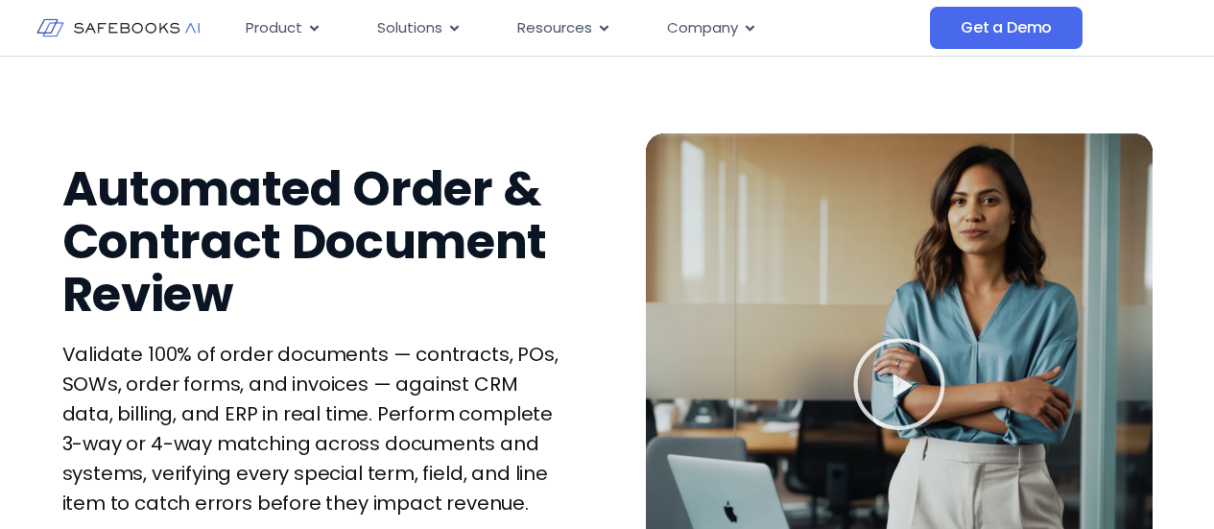 The width and height of the screenshot is (1214, 529). Describe the element at coordinates (1006, 28) in the screenshot. I see `a: Get a Demo` at that location.